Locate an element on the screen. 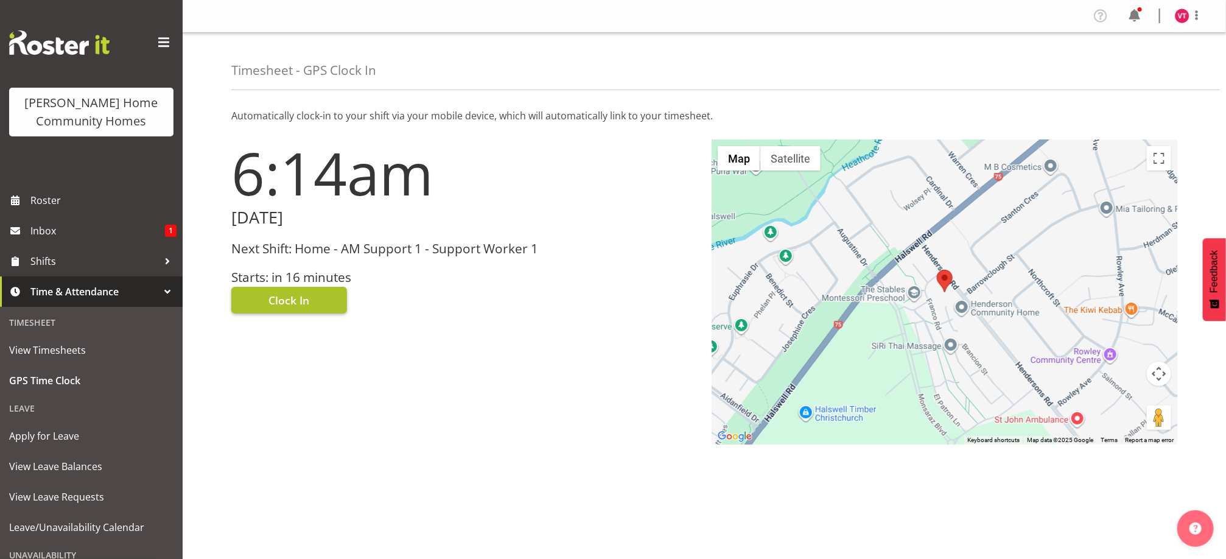 This screenshot has width=1226, height=559. span: Shifts is located at coordinates (94, 261).